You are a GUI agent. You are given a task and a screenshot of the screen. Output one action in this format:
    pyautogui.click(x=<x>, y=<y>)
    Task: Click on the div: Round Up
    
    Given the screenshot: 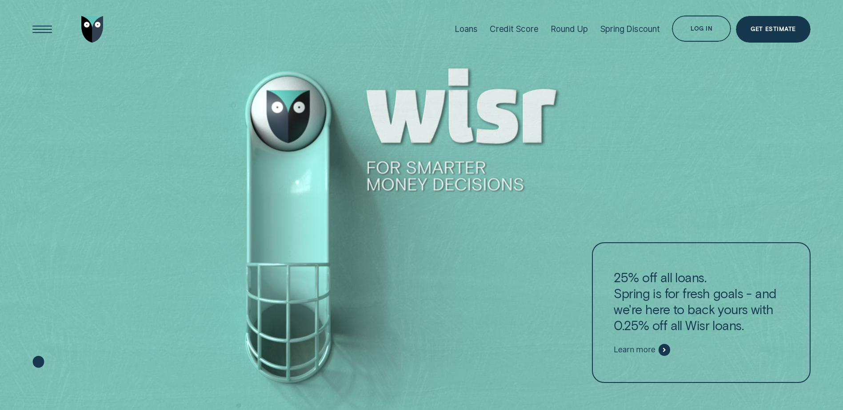 What is the action you would take?
    pyautogui.click(x=569, y=29)
    